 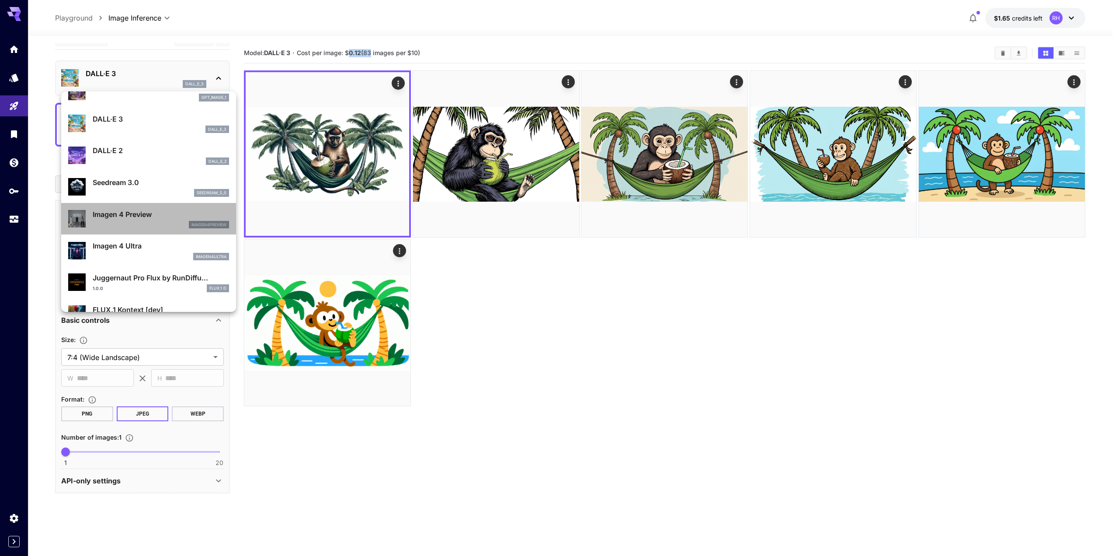 What do you see at coordinates (98, 288) in the screenshot?
I see `p: 1.0.0` at bounding box center [98, 288].